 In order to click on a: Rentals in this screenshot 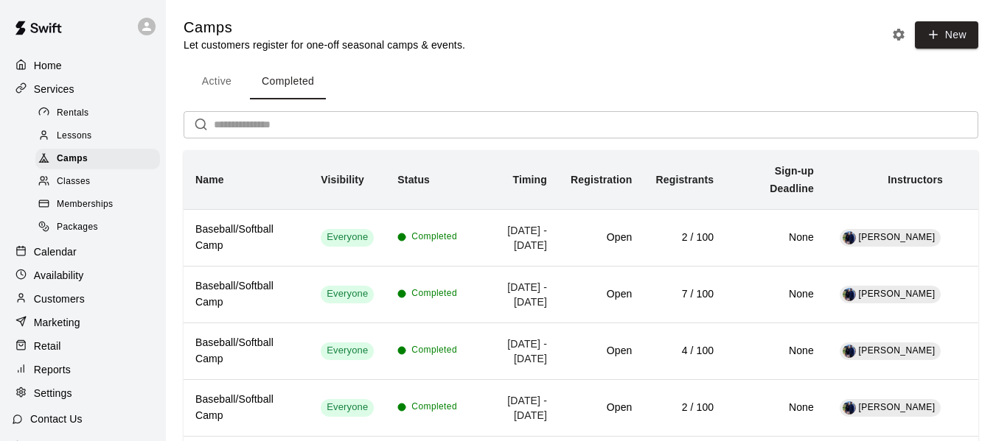, I will do `click(100, 113)`.